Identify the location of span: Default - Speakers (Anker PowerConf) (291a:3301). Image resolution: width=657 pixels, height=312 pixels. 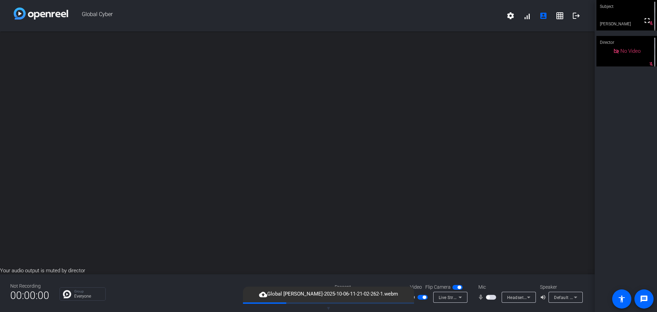
(605, 297).